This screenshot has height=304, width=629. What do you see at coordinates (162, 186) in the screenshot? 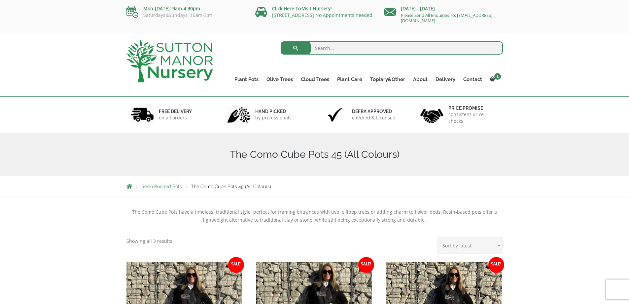
I see `a: Resin Bonded Pots` at bounding box center [162, 186].